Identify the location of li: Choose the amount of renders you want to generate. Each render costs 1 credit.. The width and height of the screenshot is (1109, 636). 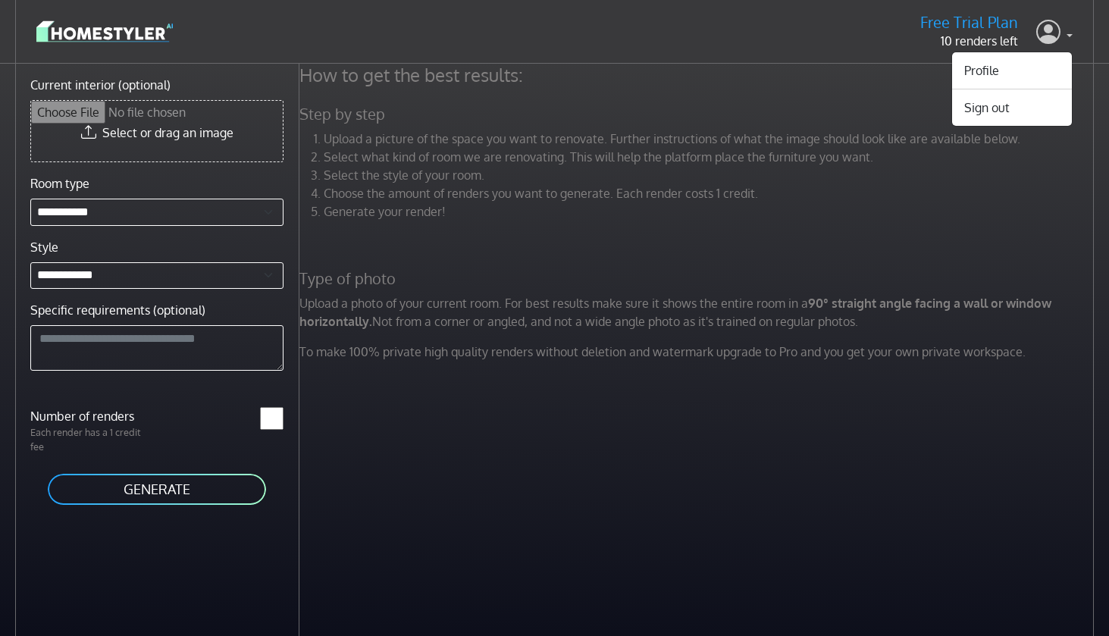
(711, 193).